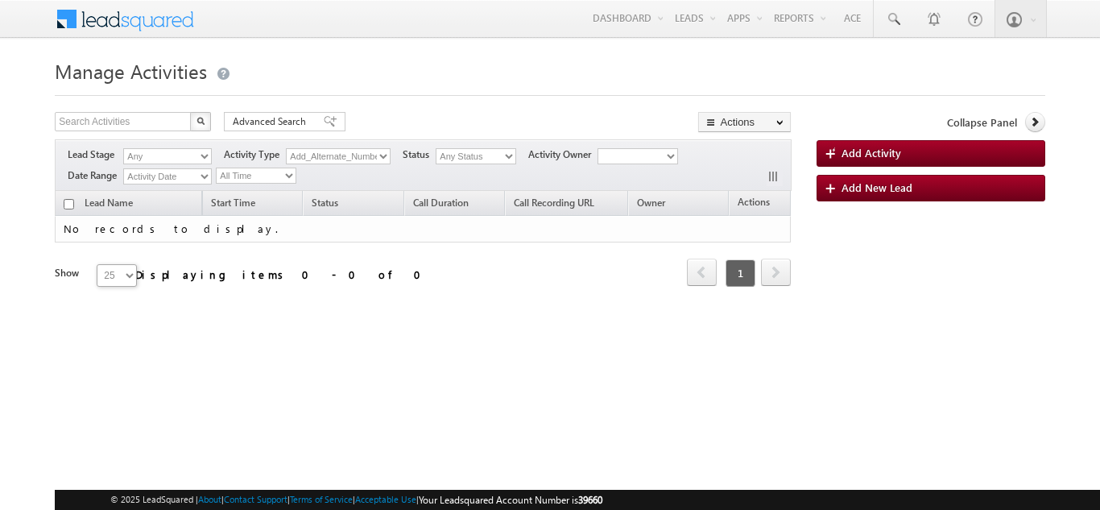  What do you see at coordinates (775, 273) in the screenshot?
I see `a: next` at bounding box center [775, 273].